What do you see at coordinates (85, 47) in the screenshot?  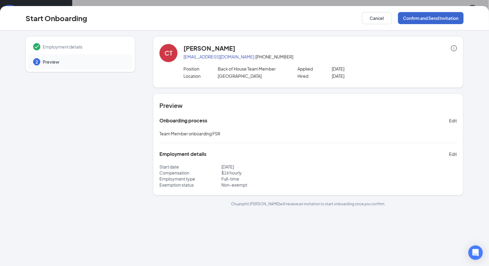 I see `span: Employment details` at bounding box center [85, 47].